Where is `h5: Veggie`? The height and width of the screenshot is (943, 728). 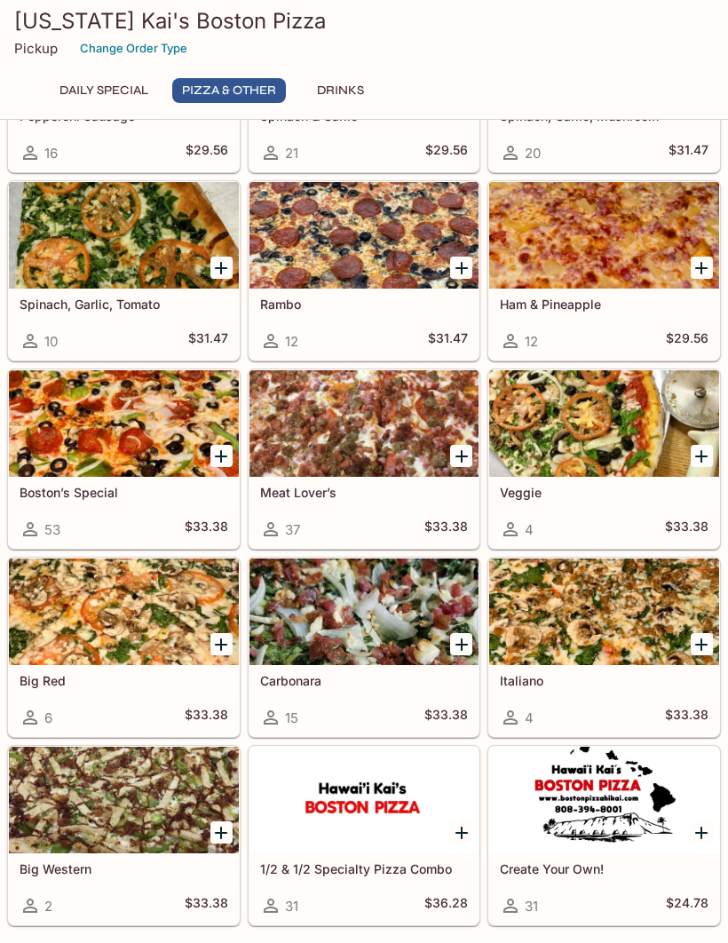 h5: Veggie is located at coordinates (604, 492).